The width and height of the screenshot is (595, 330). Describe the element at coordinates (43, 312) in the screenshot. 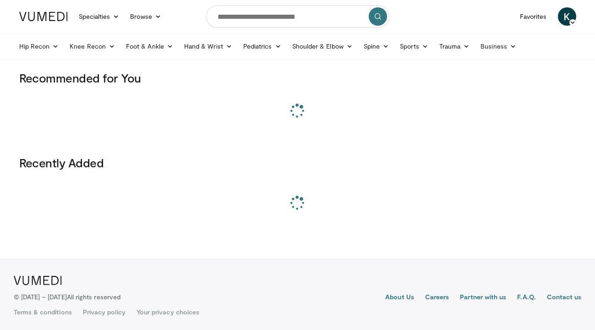

I see `a: Terms & conditions` at that location.